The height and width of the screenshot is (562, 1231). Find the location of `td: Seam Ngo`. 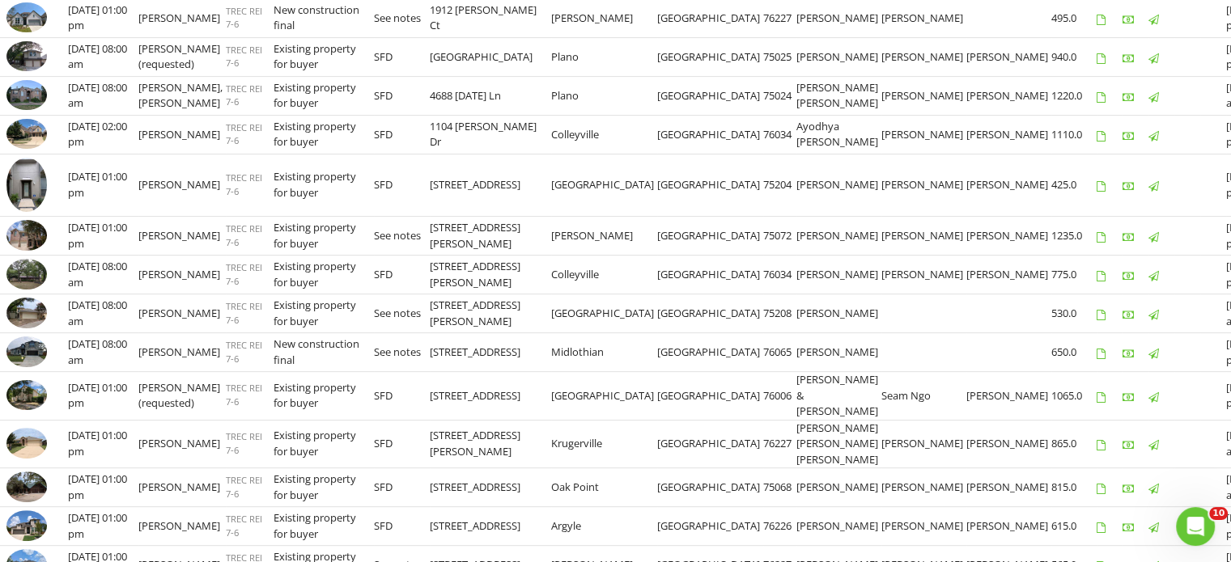

td: Seam Ngo is located at coordinates (923, 396).